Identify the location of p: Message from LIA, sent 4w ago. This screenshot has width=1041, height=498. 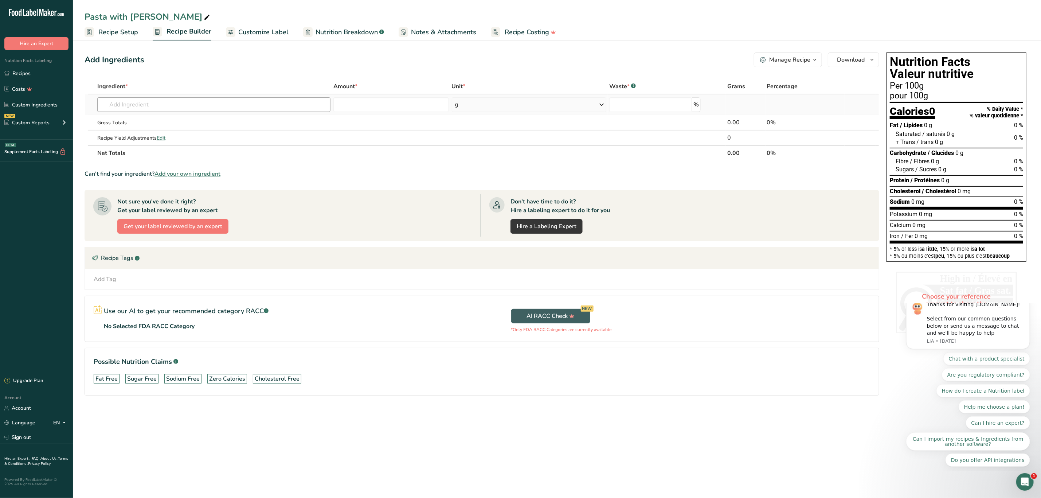
(81, 38).